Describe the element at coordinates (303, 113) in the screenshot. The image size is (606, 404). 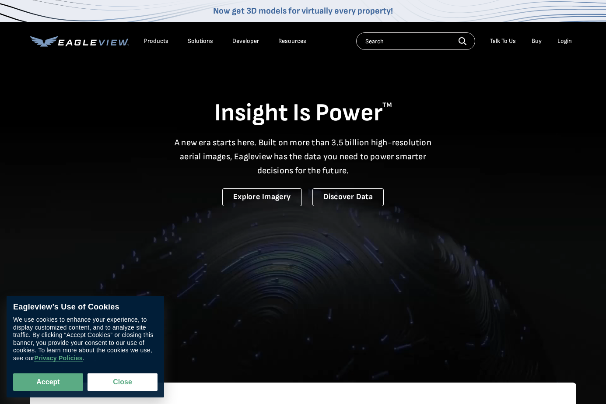
I see `h1: Insight Is Power` at that location.